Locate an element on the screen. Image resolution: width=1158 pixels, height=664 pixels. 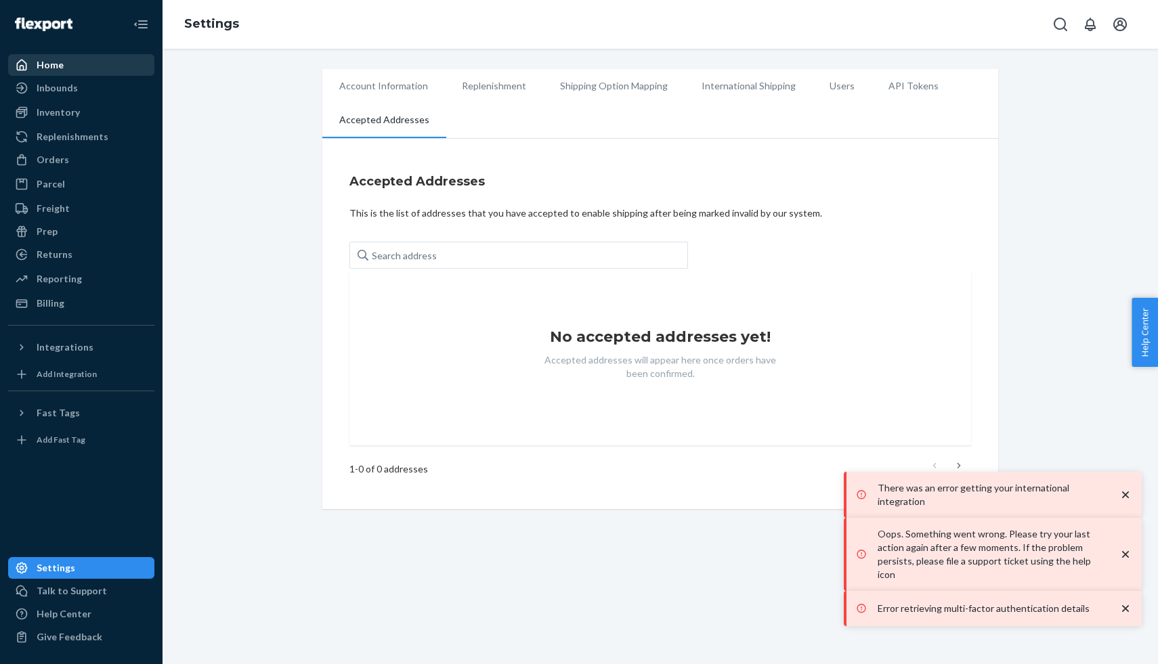
div: Inbounds is located at coordinates (57, 88).